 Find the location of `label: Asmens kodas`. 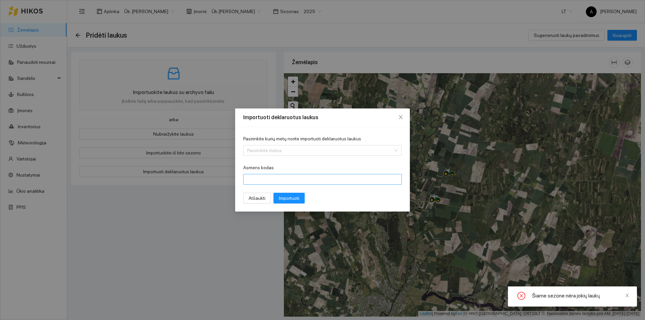

label: Asmens kodas is located at coordinates (258, 168).